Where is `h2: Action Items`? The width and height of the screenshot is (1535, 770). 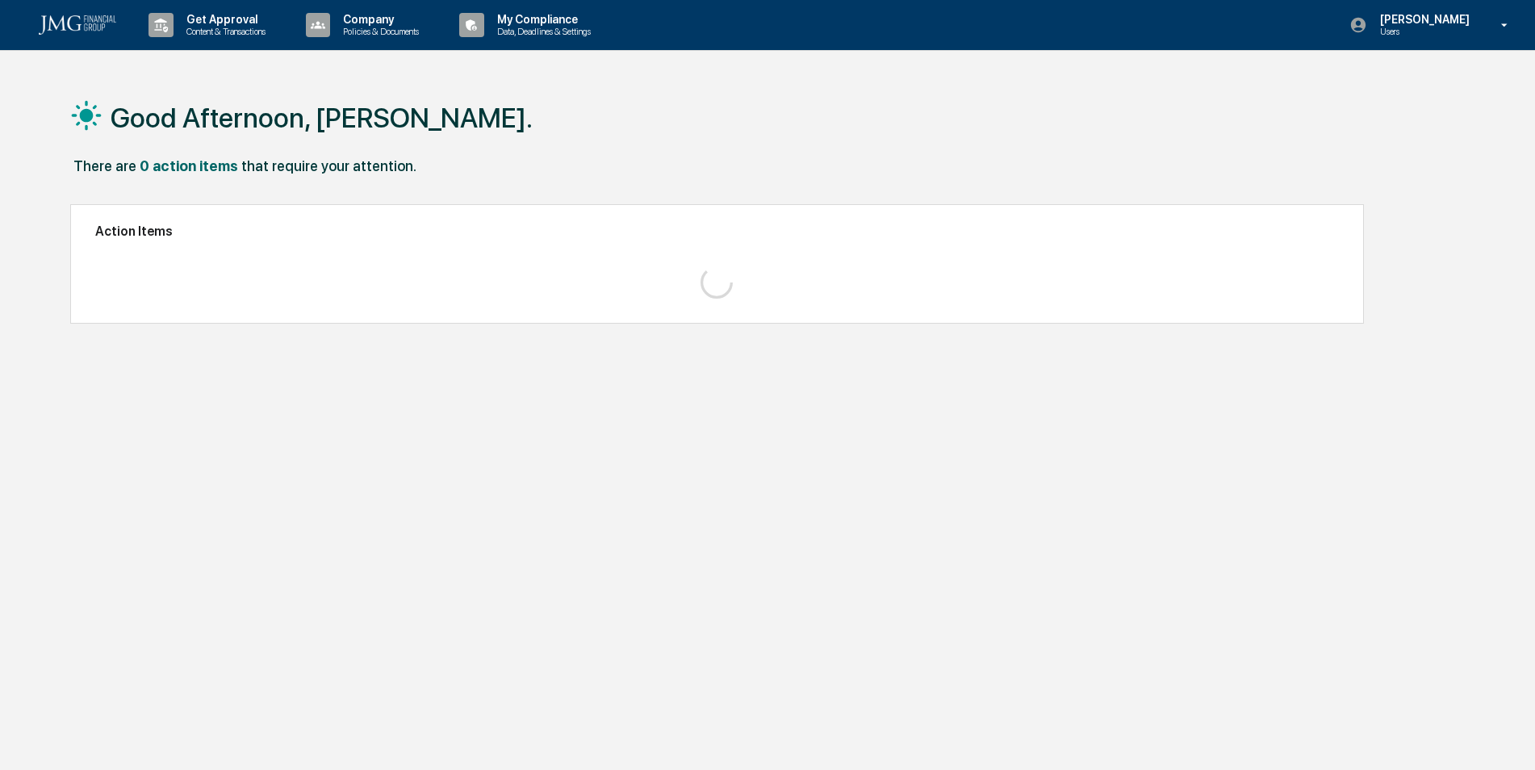
h2: Action Items is located at coordinates (717, 231).